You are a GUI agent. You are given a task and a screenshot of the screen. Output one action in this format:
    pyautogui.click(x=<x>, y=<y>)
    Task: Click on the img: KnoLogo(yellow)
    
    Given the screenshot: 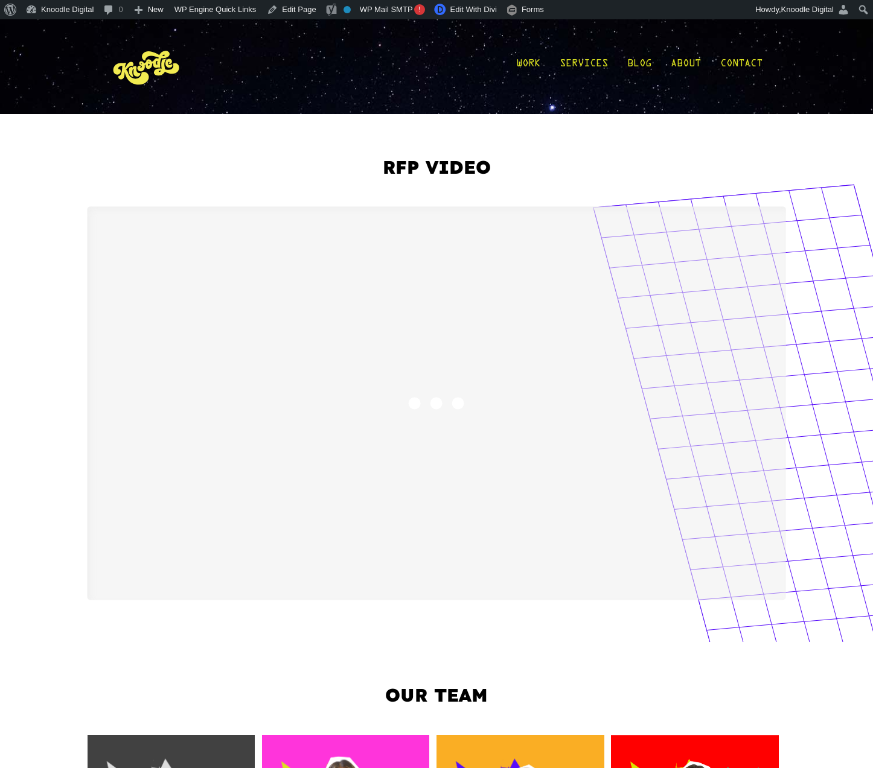 What is the action you would take?
    pyautogui.click(x=147, y=66)
    